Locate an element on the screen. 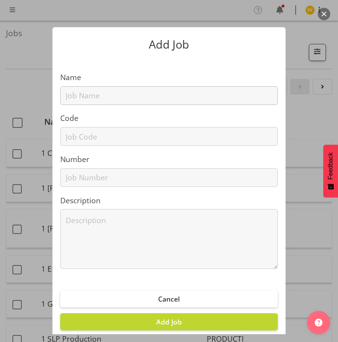 This screenshot has height=342, width=338. button: Feedback - Show survey is located at coordinates (330, 171).